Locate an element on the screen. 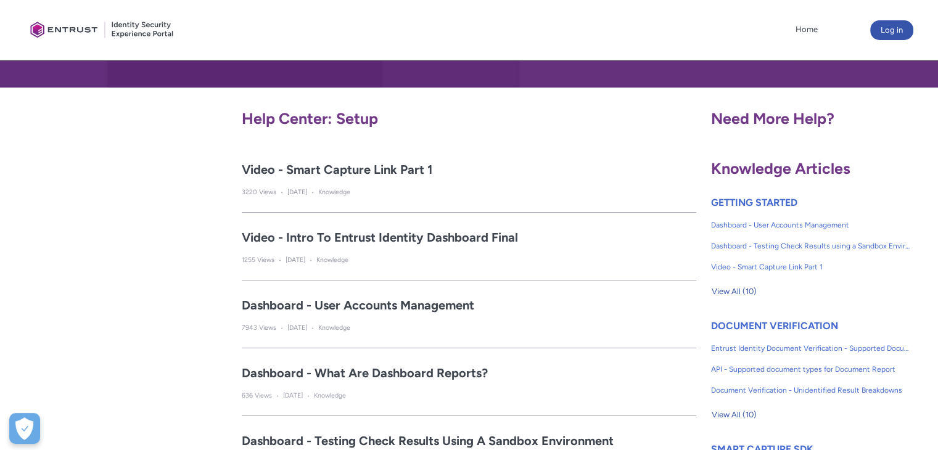  span: Need More Help? is located at coordinates (773, 118).